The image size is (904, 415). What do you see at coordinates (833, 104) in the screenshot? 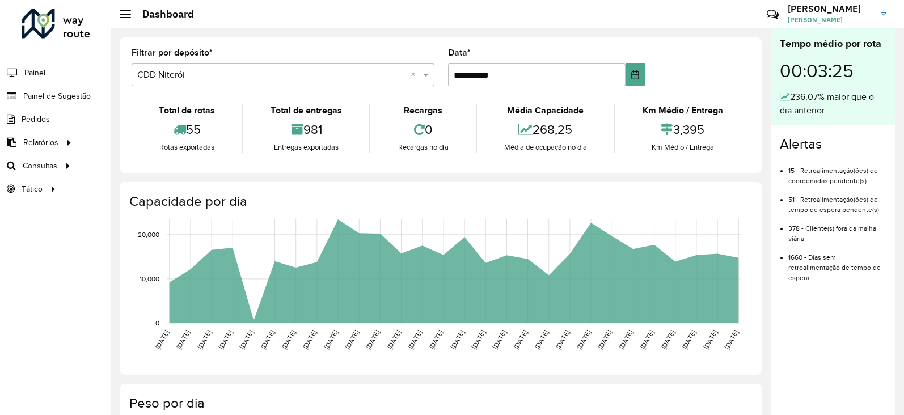
I see `div: 236,07% maior que o dia anterior` at bounding box center [833, 104].